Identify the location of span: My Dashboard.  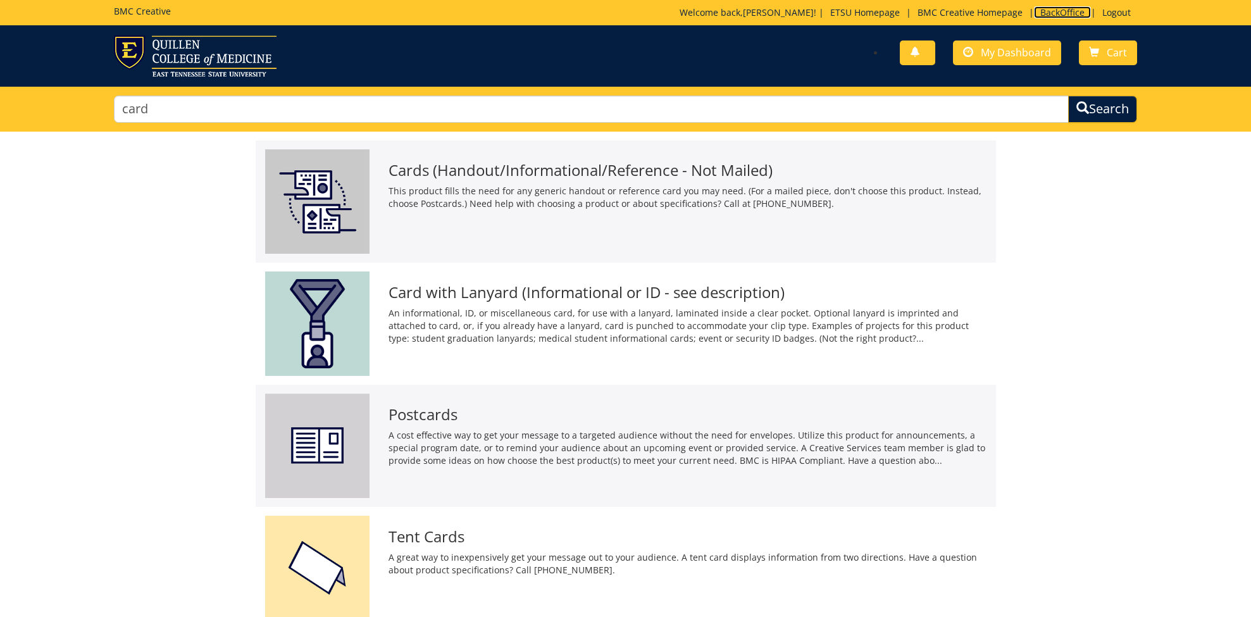
(1015, 53).